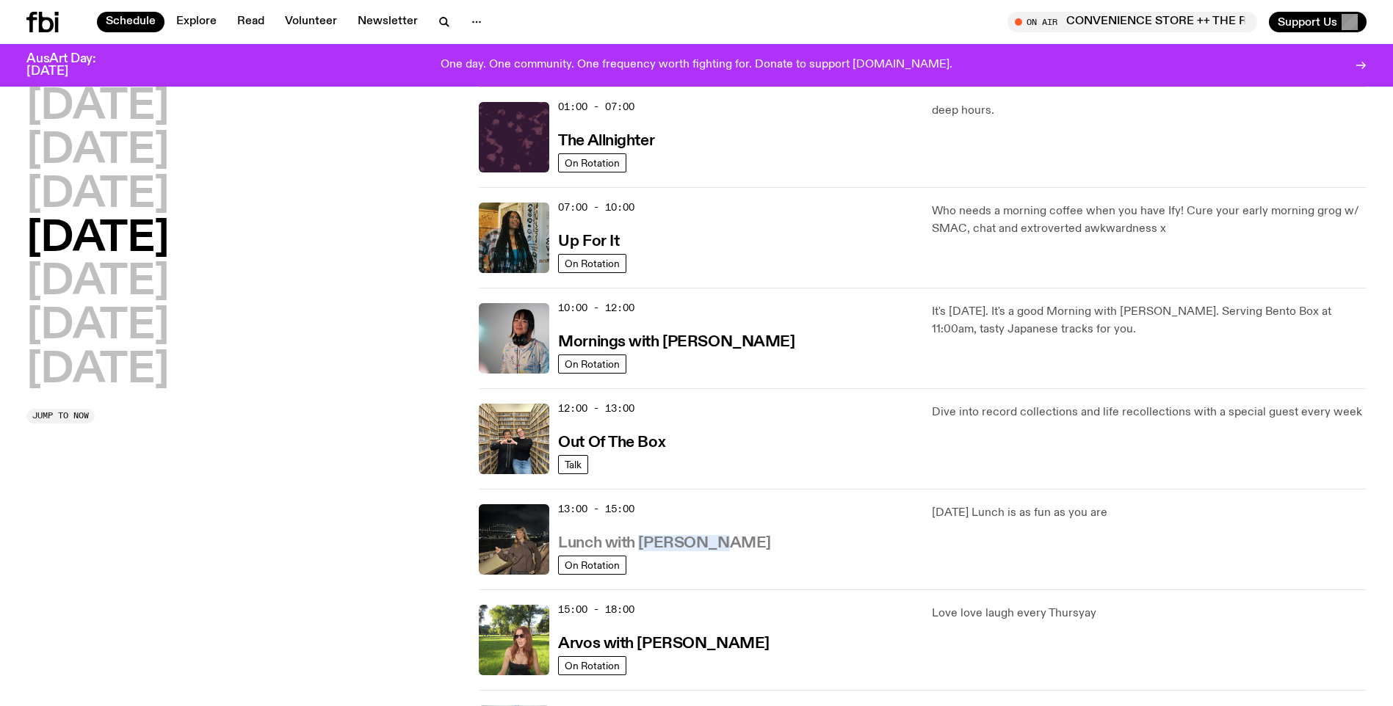 The width and height of the screenshot is (1393, 706). I want to click on img: Kana Frazer is smiling at the camera with her head tilted slightly to her left. She wears big bla..., so click(514, 339).